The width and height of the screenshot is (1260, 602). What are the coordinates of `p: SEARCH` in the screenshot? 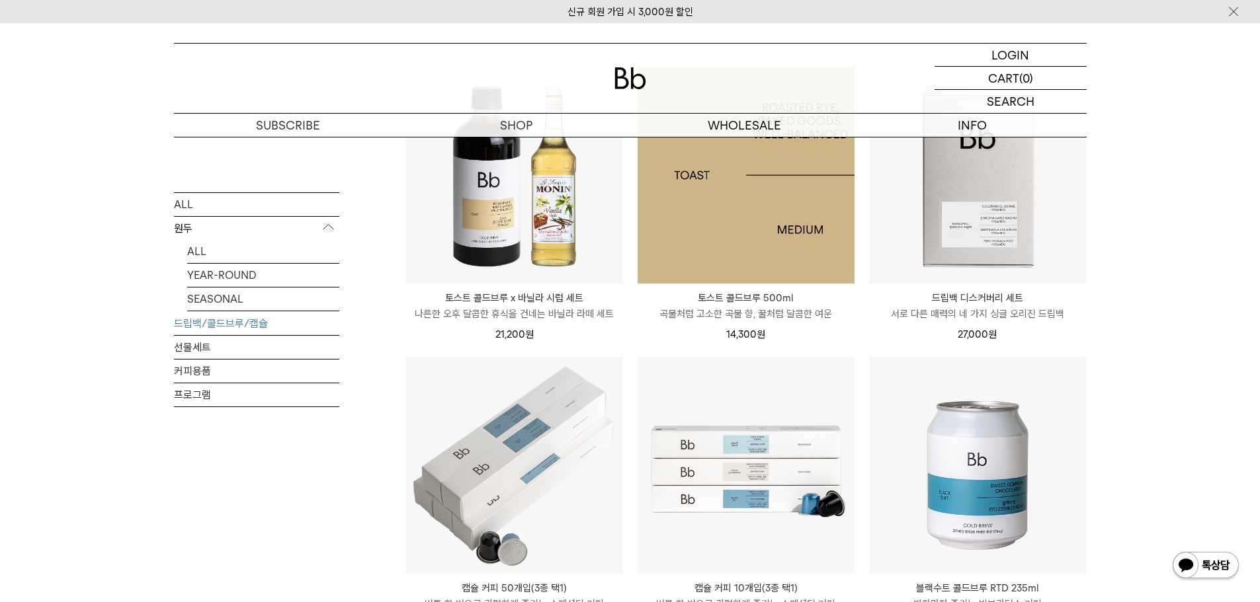 It's located at (1011, 101).